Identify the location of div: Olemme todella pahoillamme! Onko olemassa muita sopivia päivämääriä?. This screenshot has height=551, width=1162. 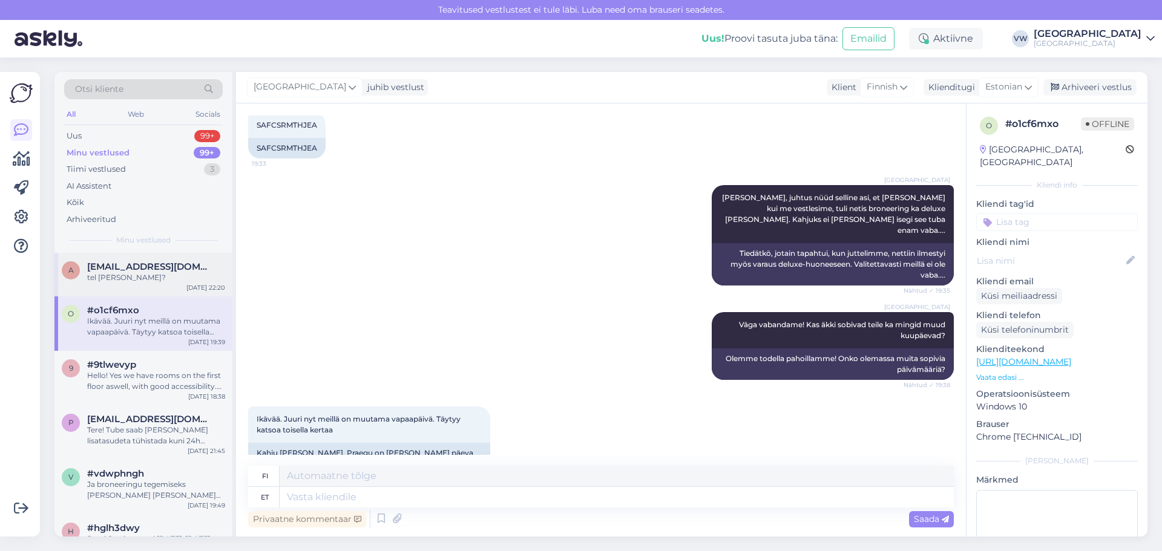
(833, 364).